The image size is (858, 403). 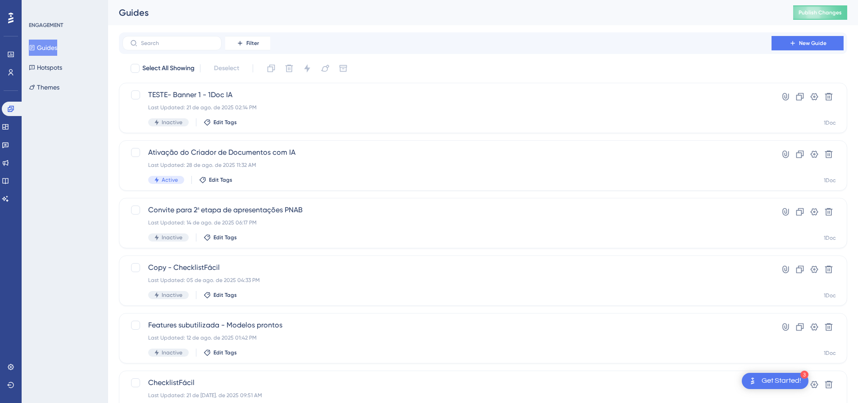 What do you see at coordinates (447, 268) in the screenshot?
I see `span: Copy - ChecklistFácil` at bounding box center [447, 268].